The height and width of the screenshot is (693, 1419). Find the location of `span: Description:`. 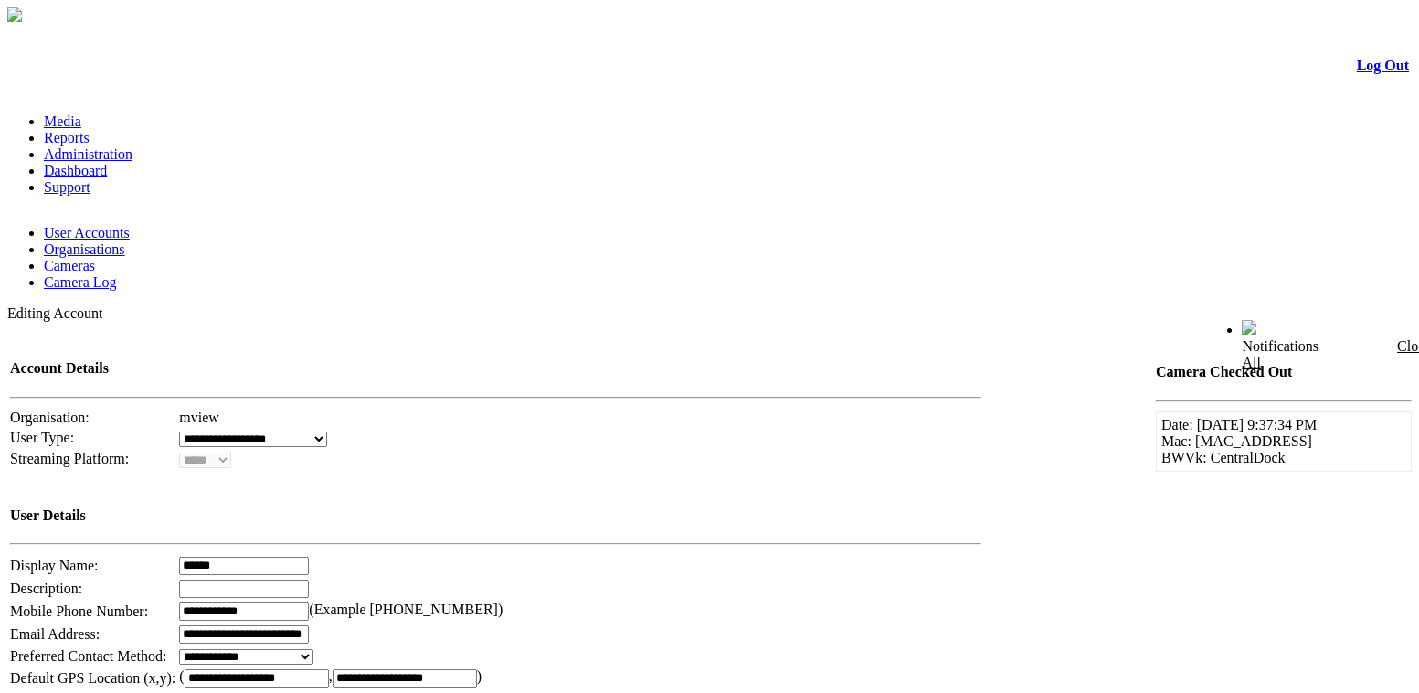

span: Description: is located at coordinates (46, 588).